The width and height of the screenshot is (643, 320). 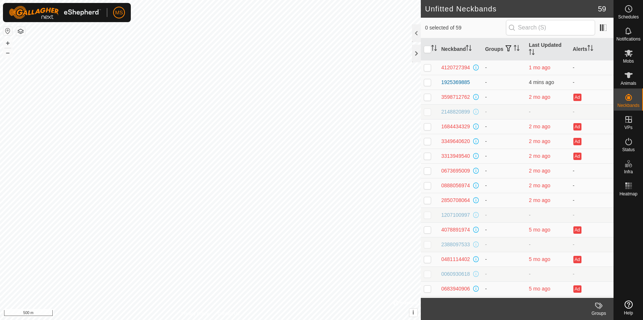 What do you see at coordinates (456, 97) in the screenshot?
I see `div: 3598712762` at bounding box center [456, 97].